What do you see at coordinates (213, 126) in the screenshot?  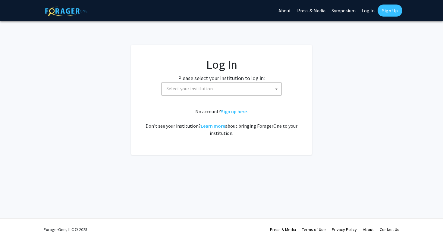 I see `a: Learn more about bringing ForagerOne to your institution` at bounding box center [213, 126].